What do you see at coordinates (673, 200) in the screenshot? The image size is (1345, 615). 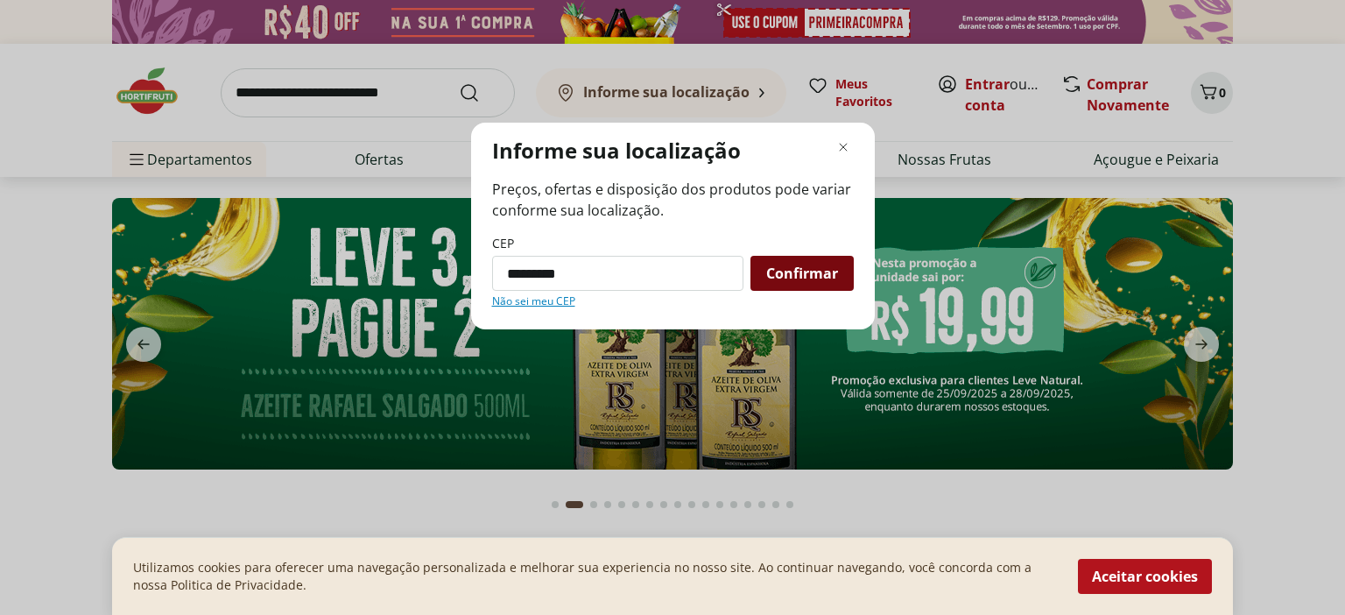 I see `span: Preços, ofertas e disposição dos produtos pode variar conforme sua localização.` at bounding box center [673, 200].